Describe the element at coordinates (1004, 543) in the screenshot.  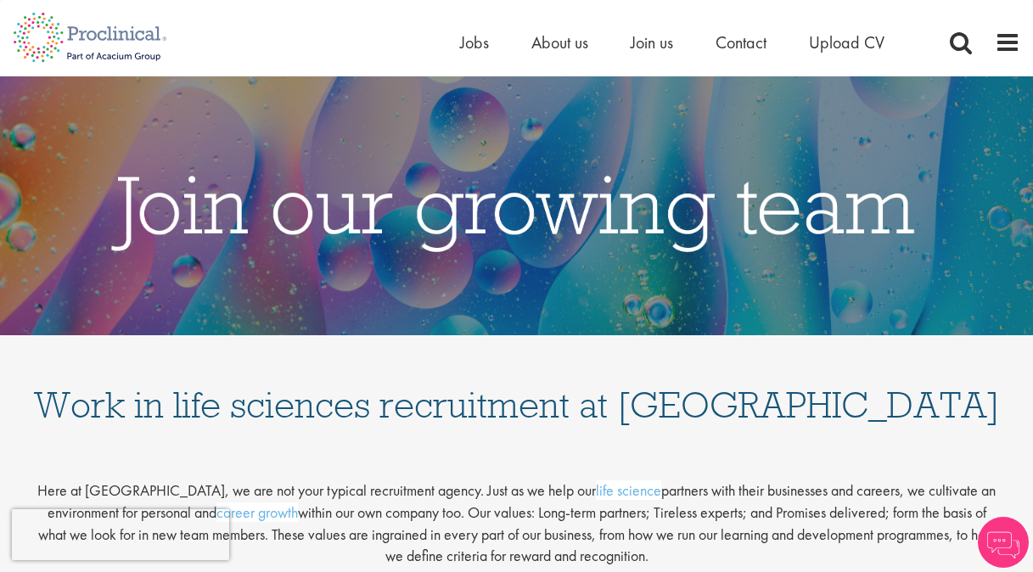
I see `img: Chatbot` at that location.